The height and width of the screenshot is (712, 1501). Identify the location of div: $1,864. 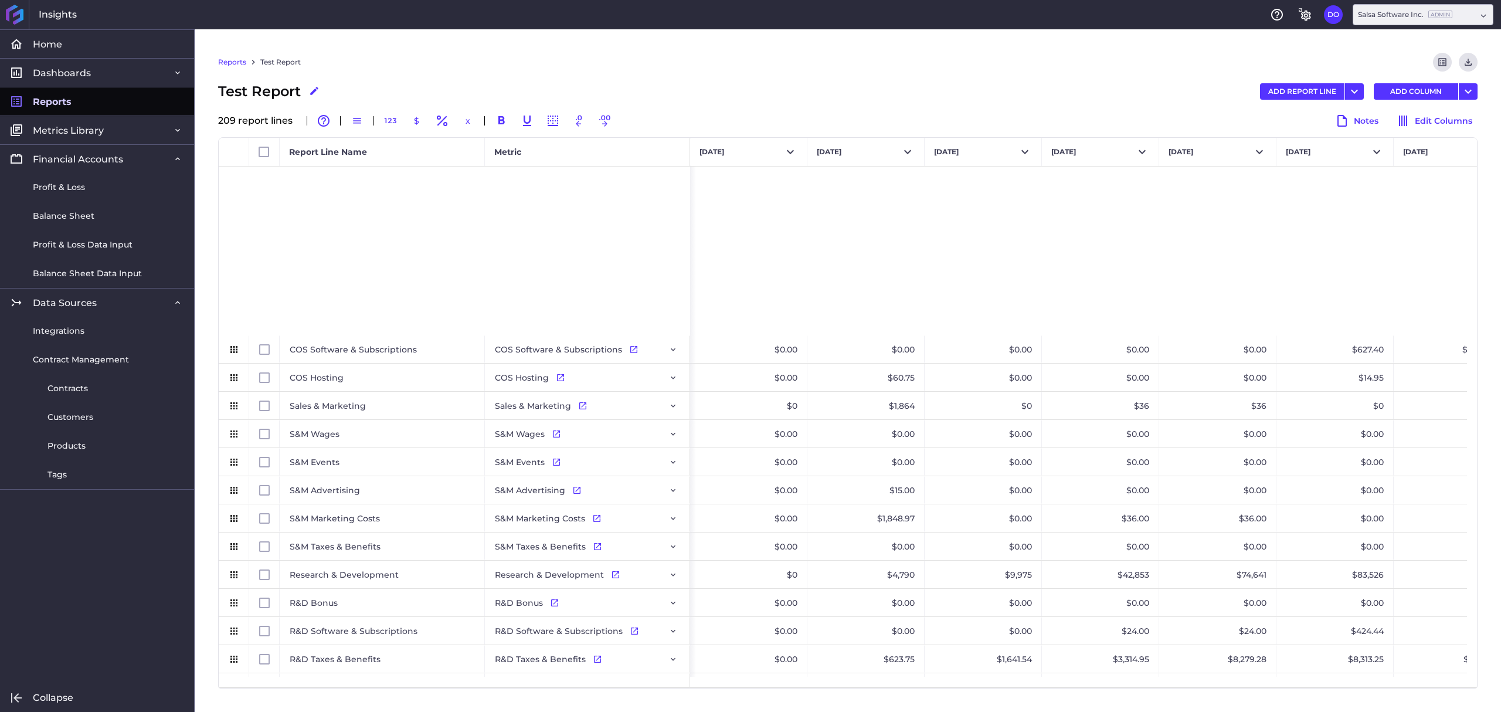
(866, 405).